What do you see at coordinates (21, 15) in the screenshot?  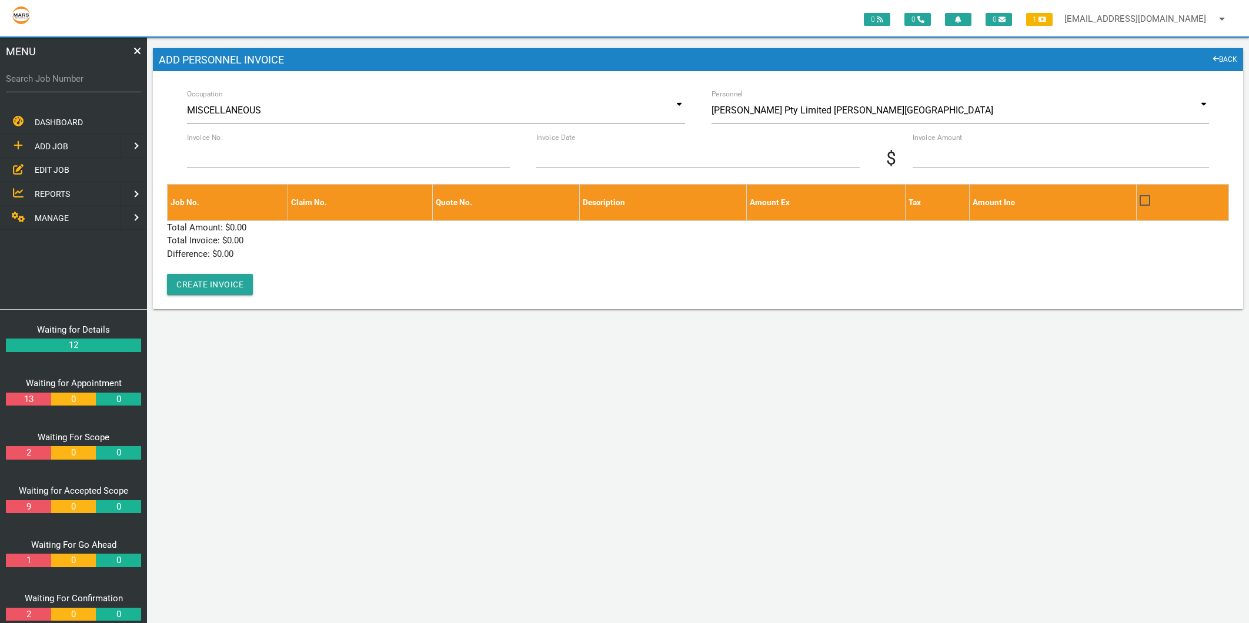 I see `img: s3file` at bounding box center [21, 15].